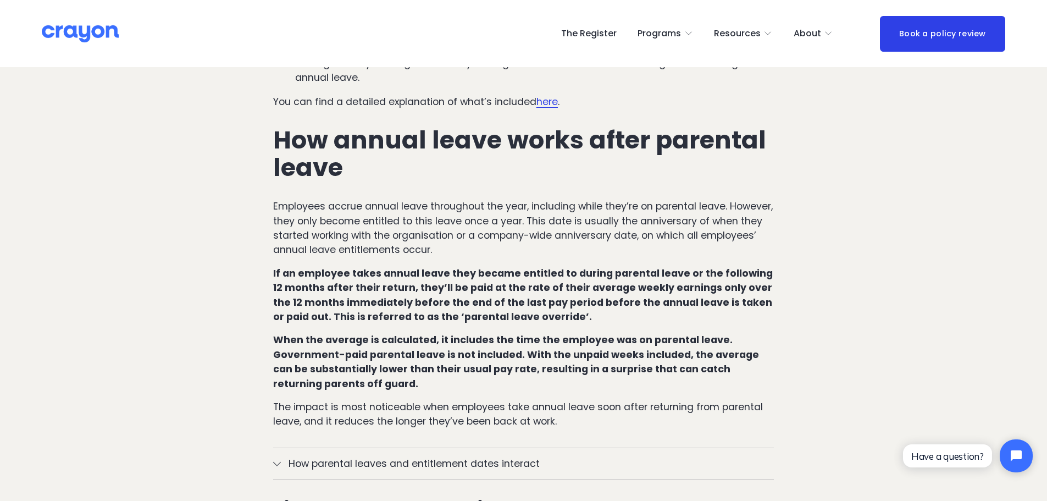 Image resolution: width=1047 pixels, height=501 pixels. What do you see at coordinates (523, 464) in the screenshot?
I see `button: How parental leaves and entitlement dates interact` at bounding box center [523, 464].